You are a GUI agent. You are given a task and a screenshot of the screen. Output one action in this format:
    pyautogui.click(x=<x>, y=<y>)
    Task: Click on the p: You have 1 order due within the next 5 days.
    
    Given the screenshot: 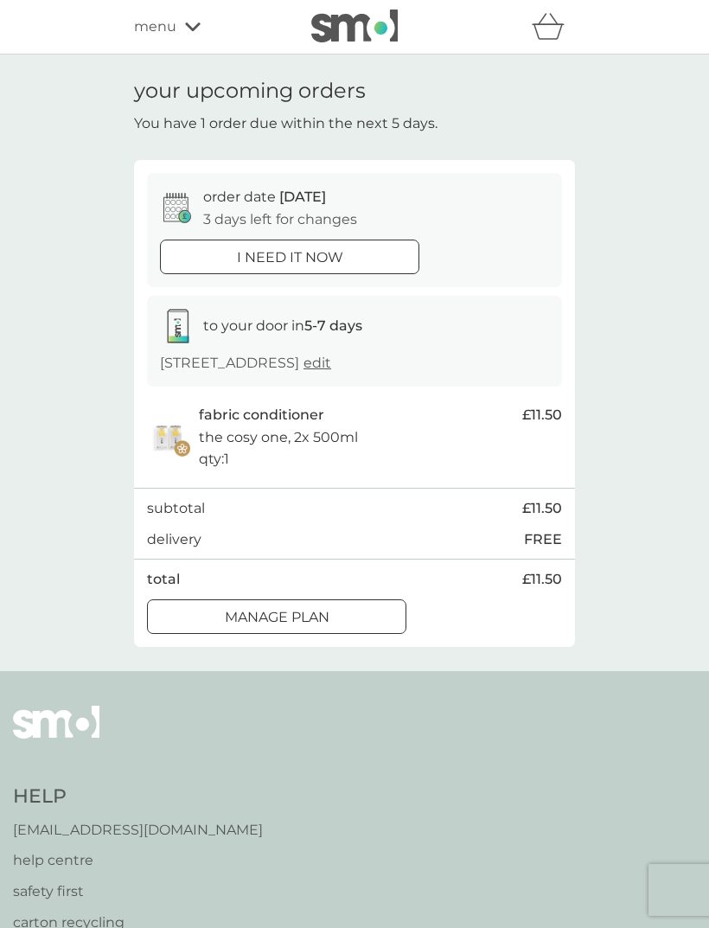 What is the action you would take?
    pyautogui.click(x=285, y=124)
    